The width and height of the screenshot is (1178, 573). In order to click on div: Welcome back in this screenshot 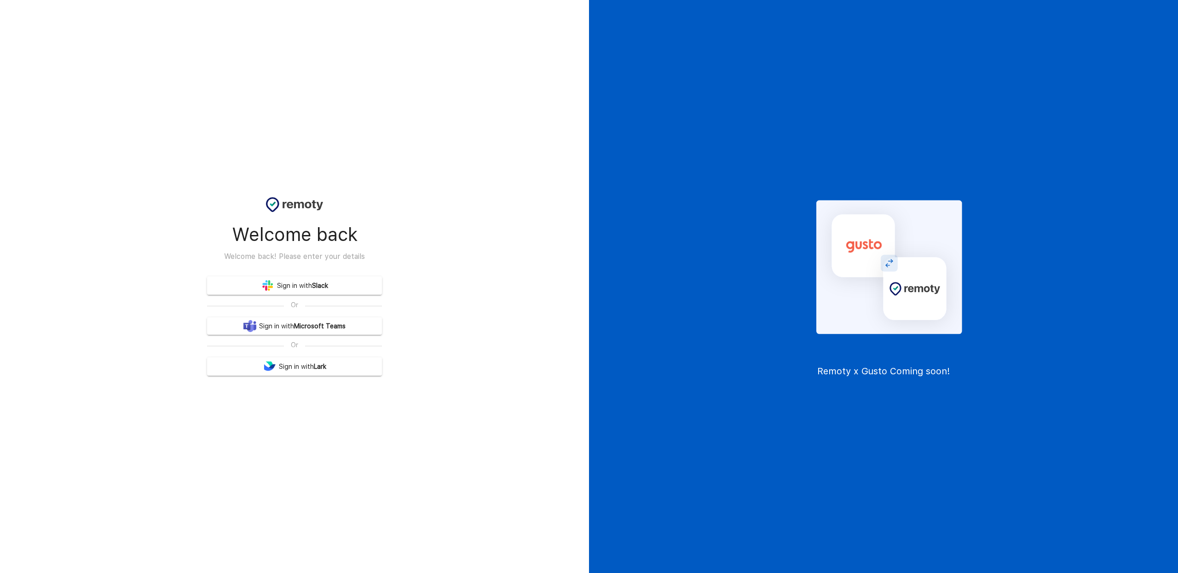, I will do `click(294, 235)`.